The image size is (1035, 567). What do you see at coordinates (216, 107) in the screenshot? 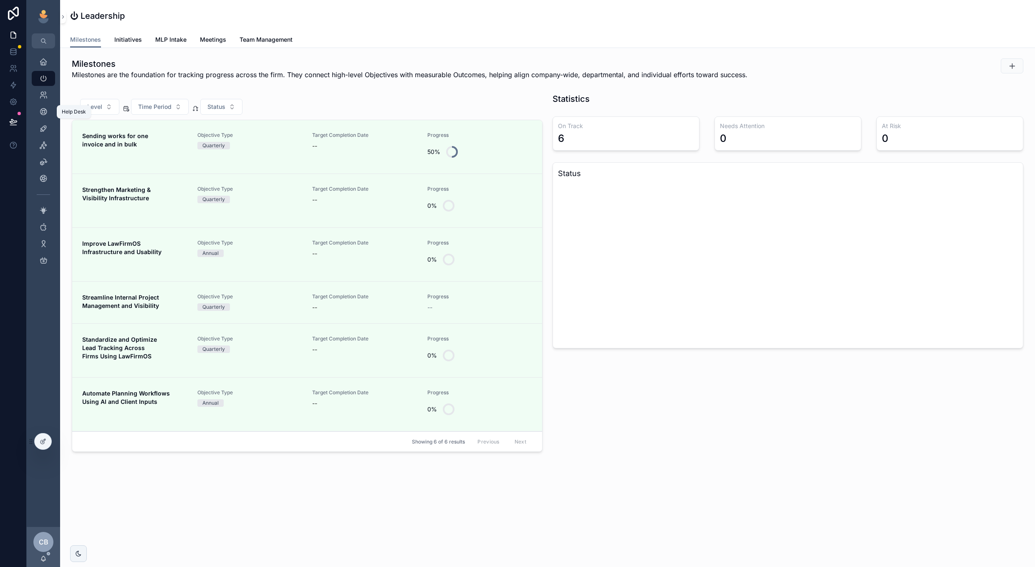
I see `span: Status` at bounding box center [216, 107].